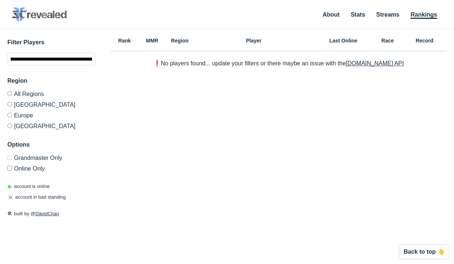 The image size is (454, 264). I want to click on p: Back to top 👆, so click(424, 252).